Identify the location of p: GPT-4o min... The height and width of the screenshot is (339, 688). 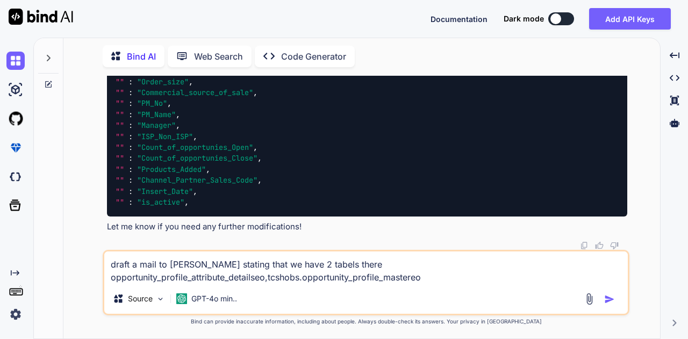
(214, 299).